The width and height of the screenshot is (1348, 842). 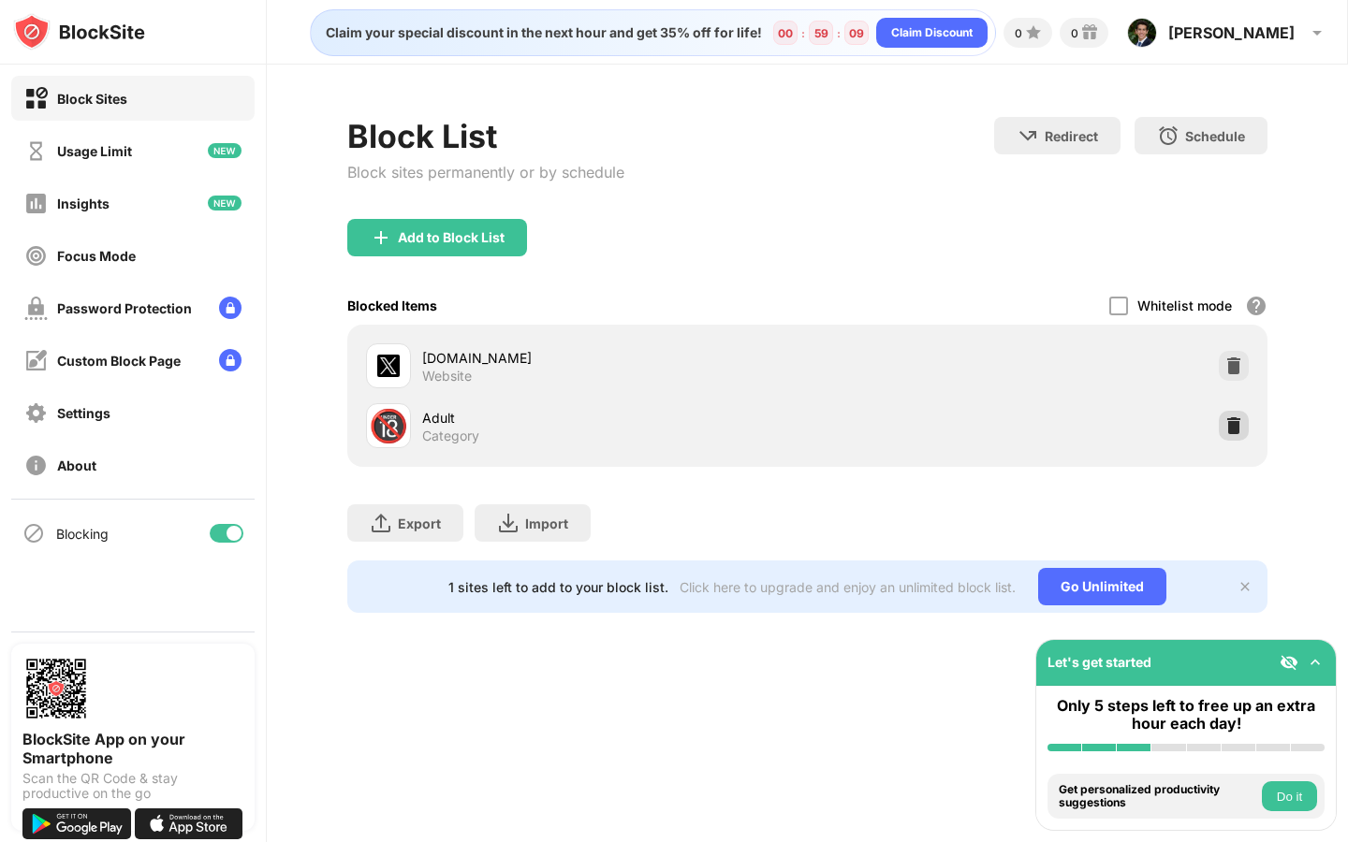 I want to click on button: Do it, so click(x=1289, y=797).